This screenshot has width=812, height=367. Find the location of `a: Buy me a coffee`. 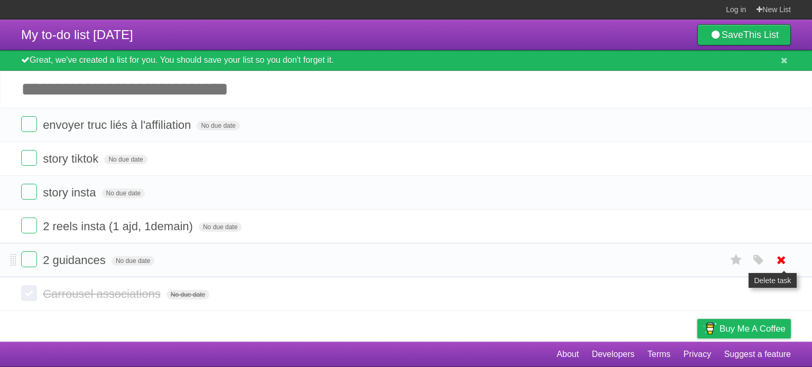

a: Buy me a coffee is located at coordinates (744, 329).